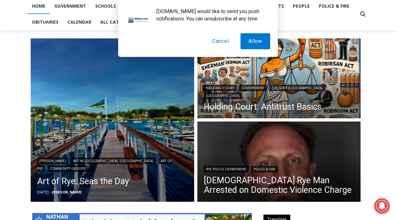  Describe the element at coordinates (226, 169) in the screenshot. I see `a: Rye Police Department` at that location.